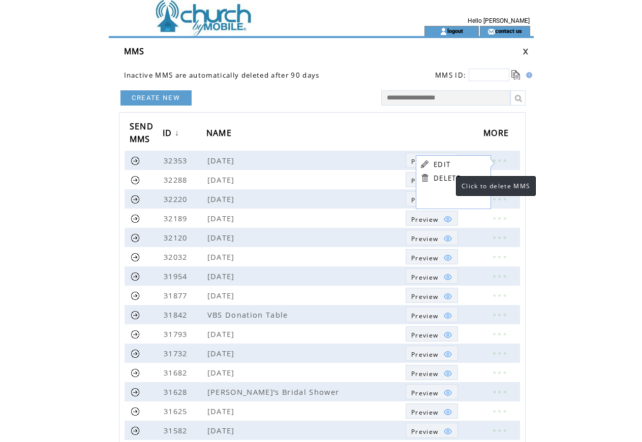 Image resolution: width=642 pixels, height=442 pixels. I want to click on span: 31954, so click(177, 276).